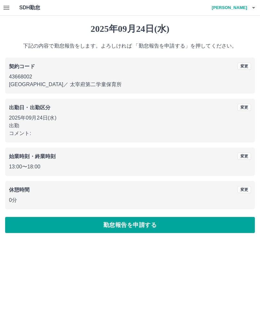 Image resolution: width=260 pixels, height=314 pixels. Describe the element at coordinates (130, 133) in the screenshot. I see `p: コメント:` at that location.